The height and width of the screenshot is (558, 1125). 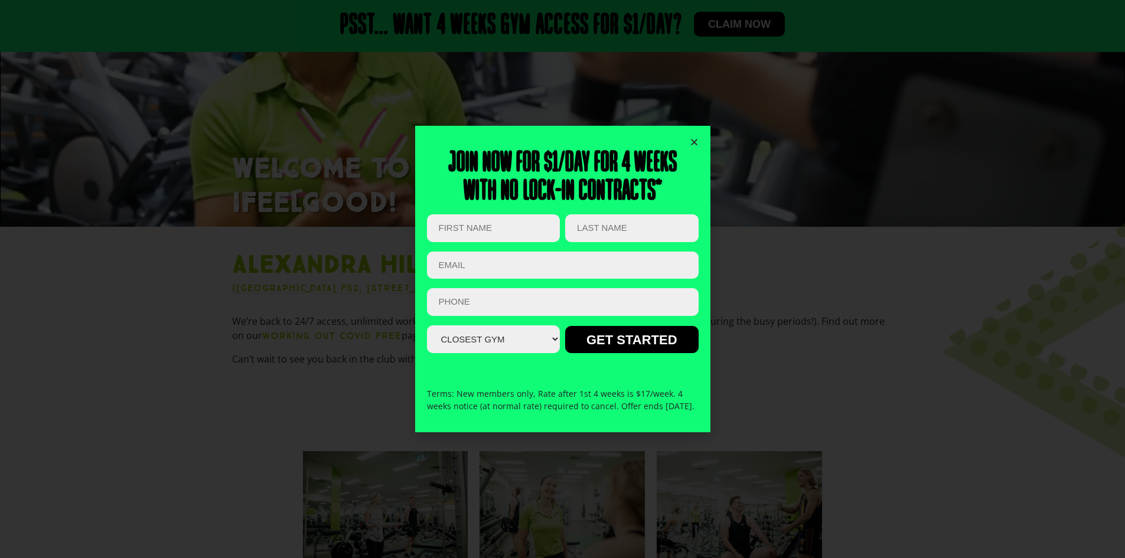 I want to click on h2: Join now for $1/day for 4 weeks With no lock-in contracts*, so click(x=563, y=178).